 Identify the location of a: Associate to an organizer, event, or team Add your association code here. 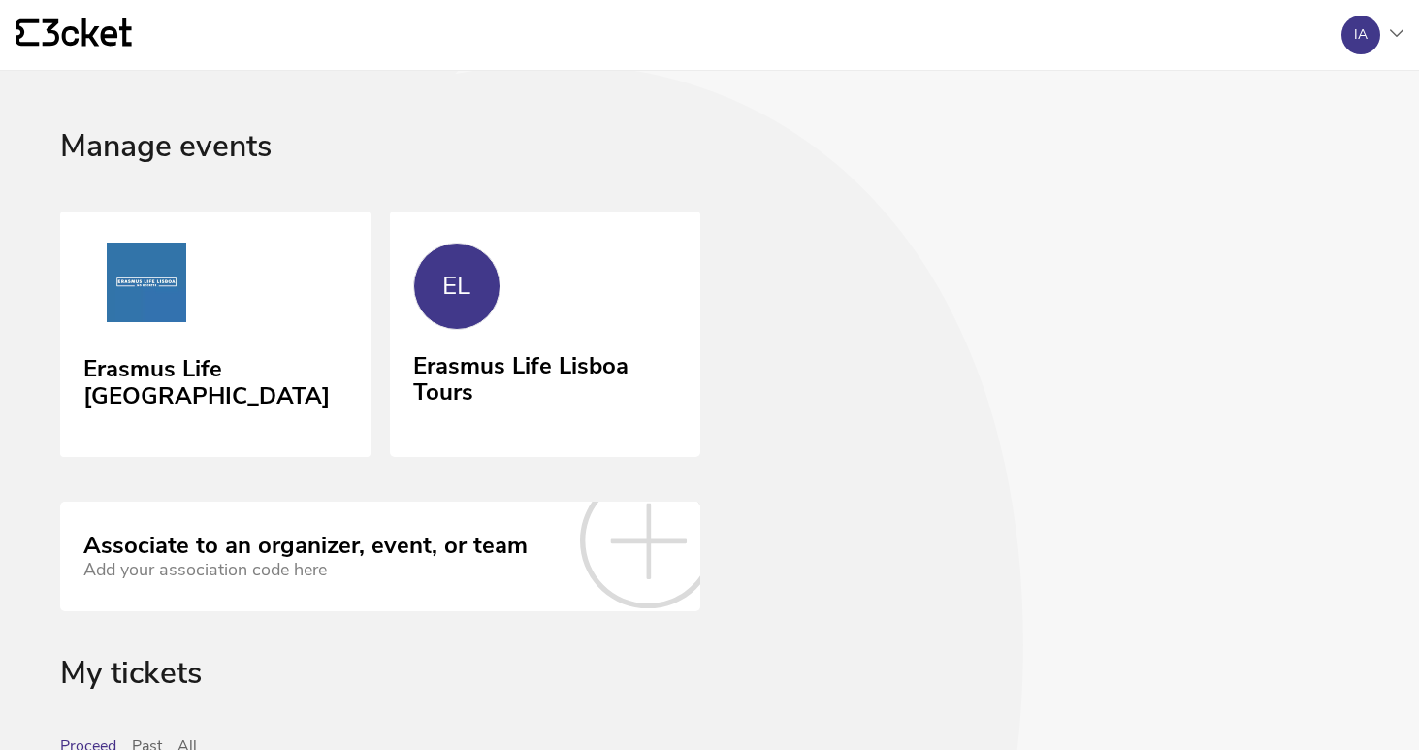
(380, 556).